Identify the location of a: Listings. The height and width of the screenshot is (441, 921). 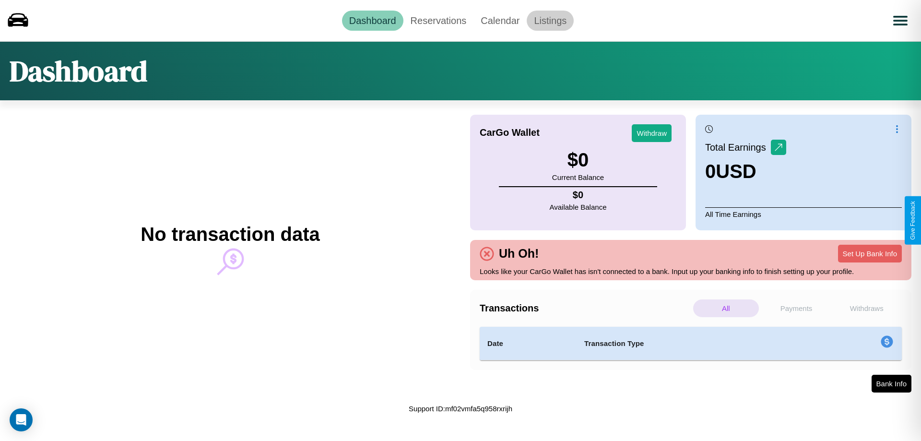
(550, 21).